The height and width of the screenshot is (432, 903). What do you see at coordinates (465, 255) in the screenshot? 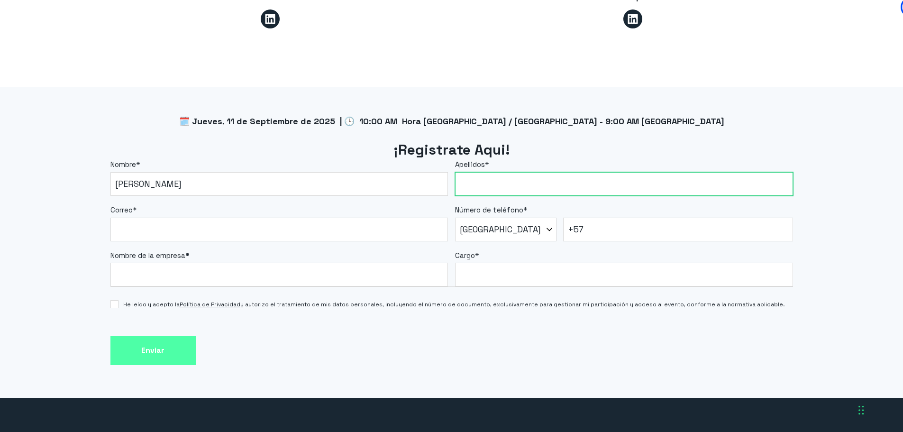
I see `span: Cargo` at bounding box center [465, 255].